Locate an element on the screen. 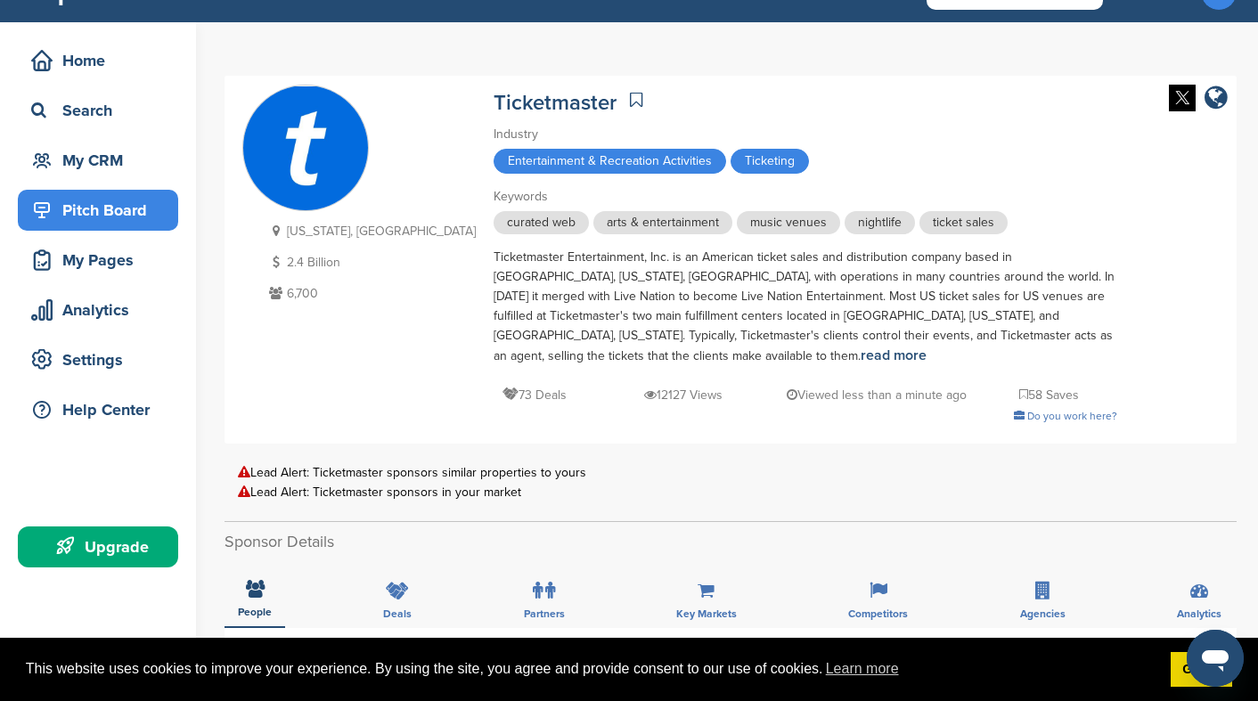  h2: Sponsor Details is located at coordinates (730, 541).